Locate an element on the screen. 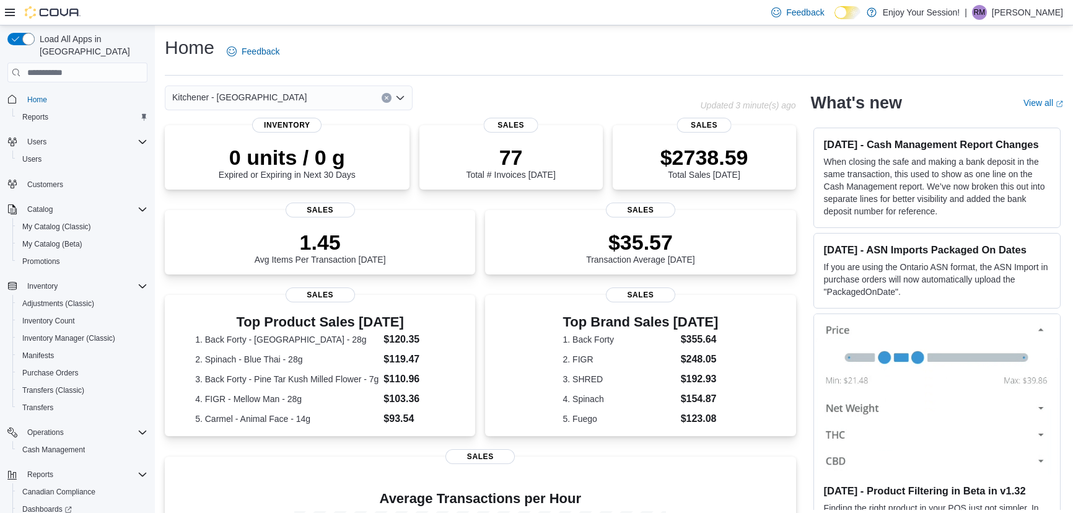 This screenshot has width=1073, height=513. button: Manifests is located at coordinates (82, 356).